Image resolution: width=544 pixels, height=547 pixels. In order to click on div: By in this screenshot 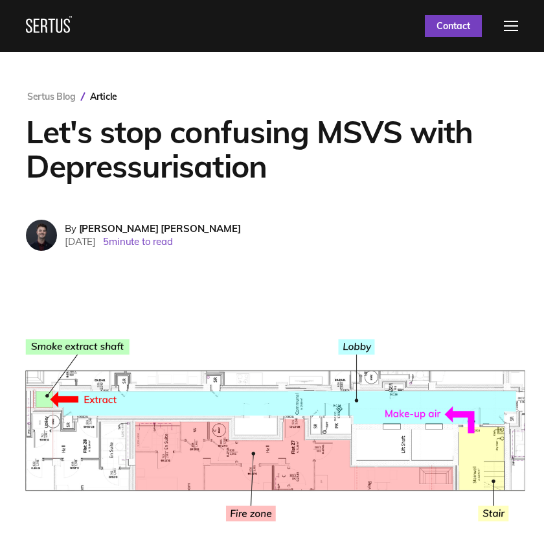, I will do `click(153, 228)`.